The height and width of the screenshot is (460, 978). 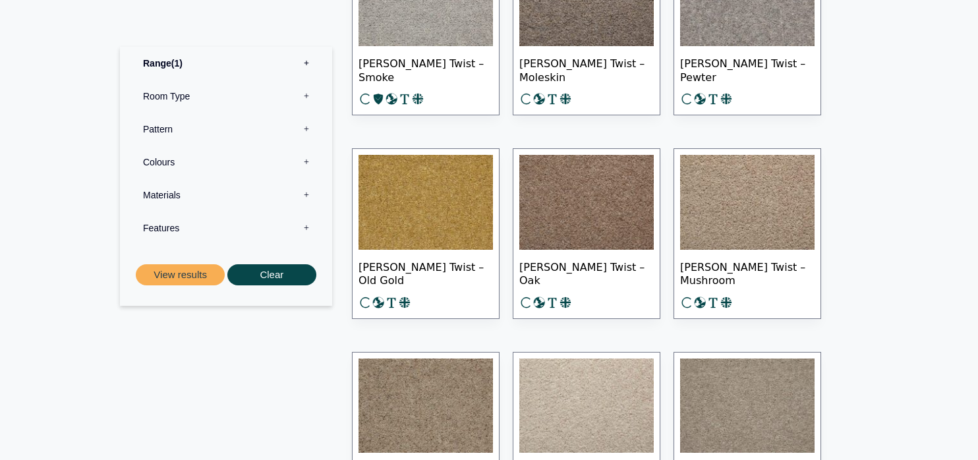 I want to click on img: Tomkinson Twist - Linen, so click(x=587, y=406).